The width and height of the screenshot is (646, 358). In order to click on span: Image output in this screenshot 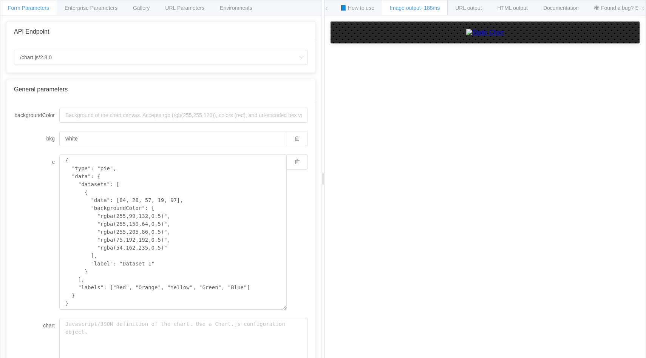, I will do `click(414, 8)`.